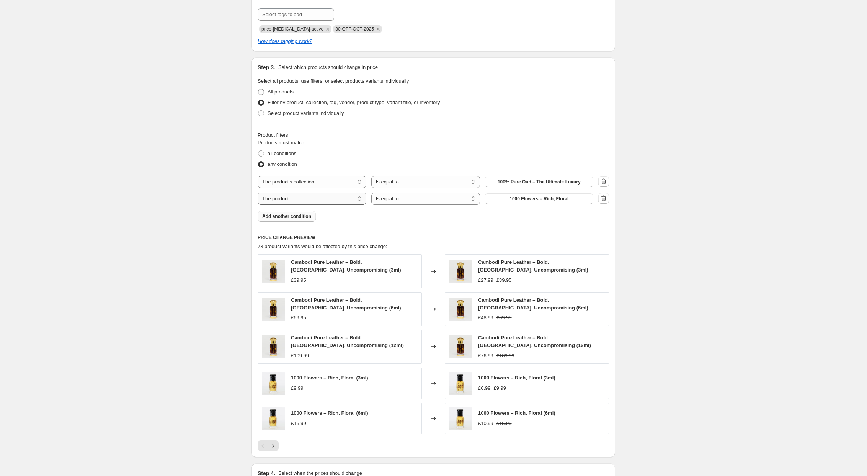 This screenshot has width=867, height=476. What do you see at coordinates (486, 356) in the screenshot?
I see `div: £76.99` at bounding box center [486, 356].